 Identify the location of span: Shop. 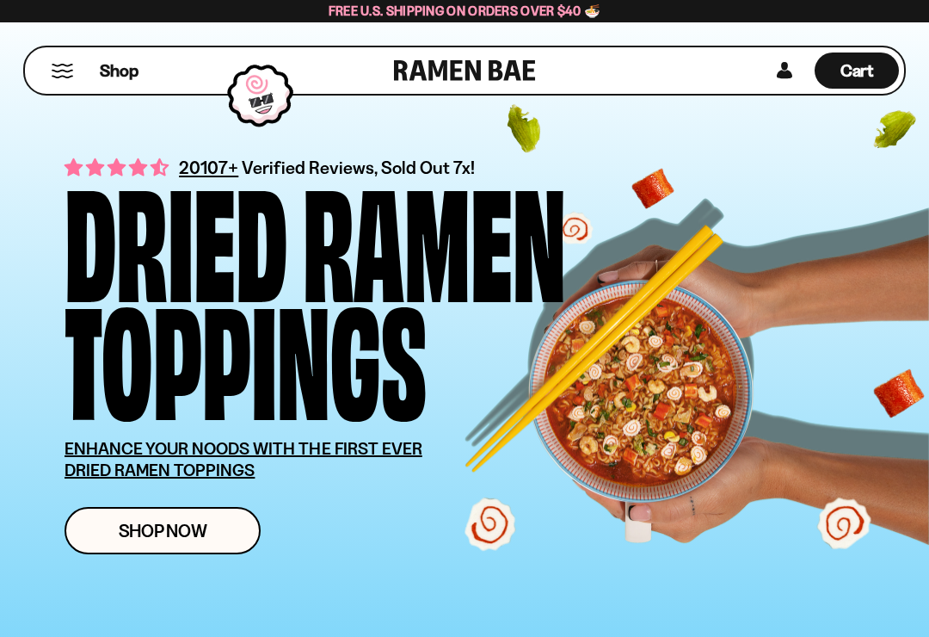
(119, 71).